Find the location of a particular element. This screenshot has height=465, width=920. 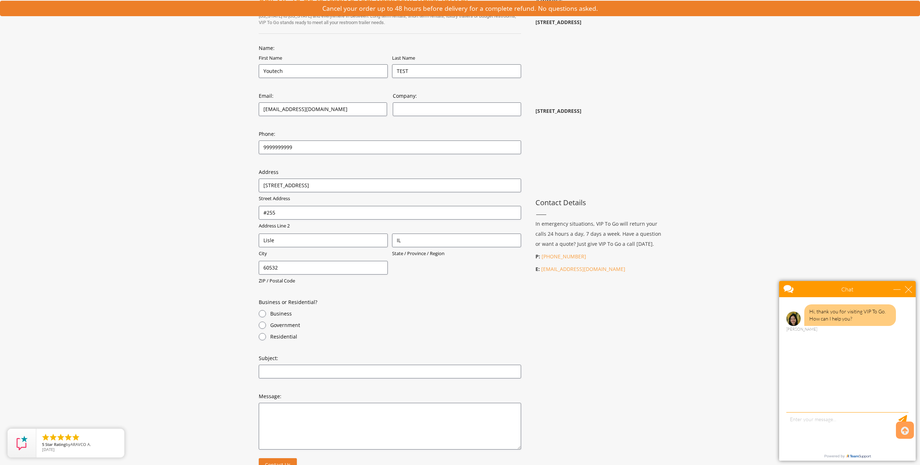

legend: Business or Residential? is located at coordinates (288, 302).